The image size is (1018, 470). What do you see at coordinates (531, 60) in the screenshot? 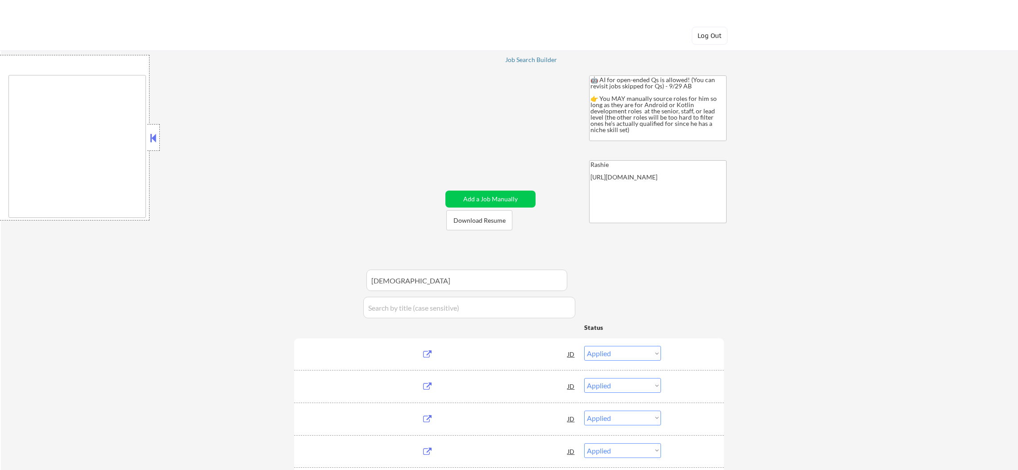
I see `div: Job Search Builder` at bounding box center [531, 60].